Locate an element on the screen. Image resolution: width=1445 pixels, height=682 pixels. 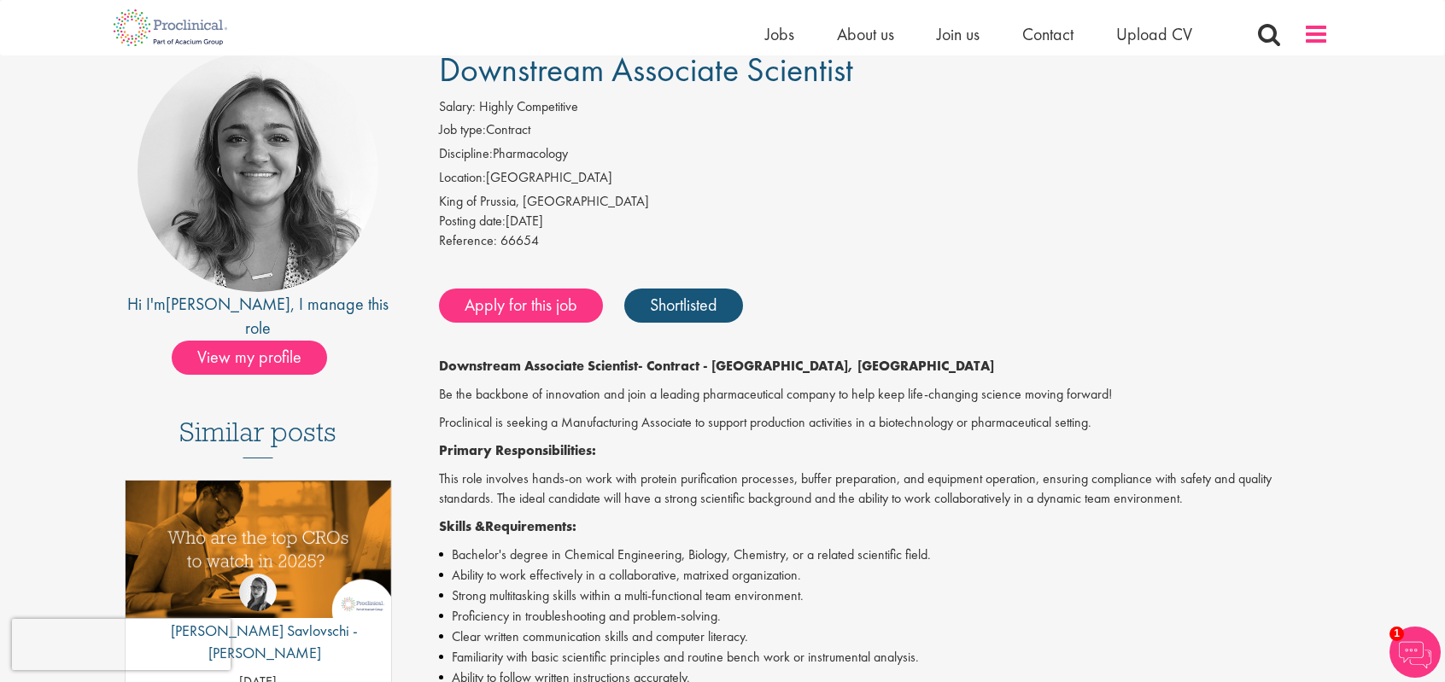
strong: Requirements: is located at coordinates (530, 526).